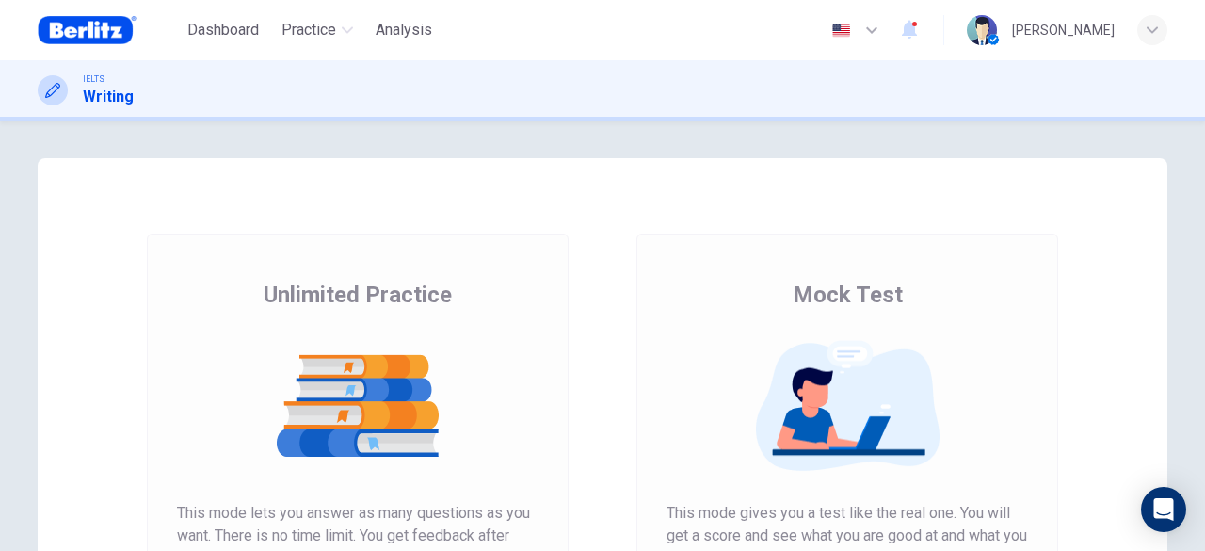 Image resolution: width=1205 pixels, height=551 pixels. What do you see at coordinates (840, 30) in the screenshot?
I see `img: en` at bounding box center [840, 30].